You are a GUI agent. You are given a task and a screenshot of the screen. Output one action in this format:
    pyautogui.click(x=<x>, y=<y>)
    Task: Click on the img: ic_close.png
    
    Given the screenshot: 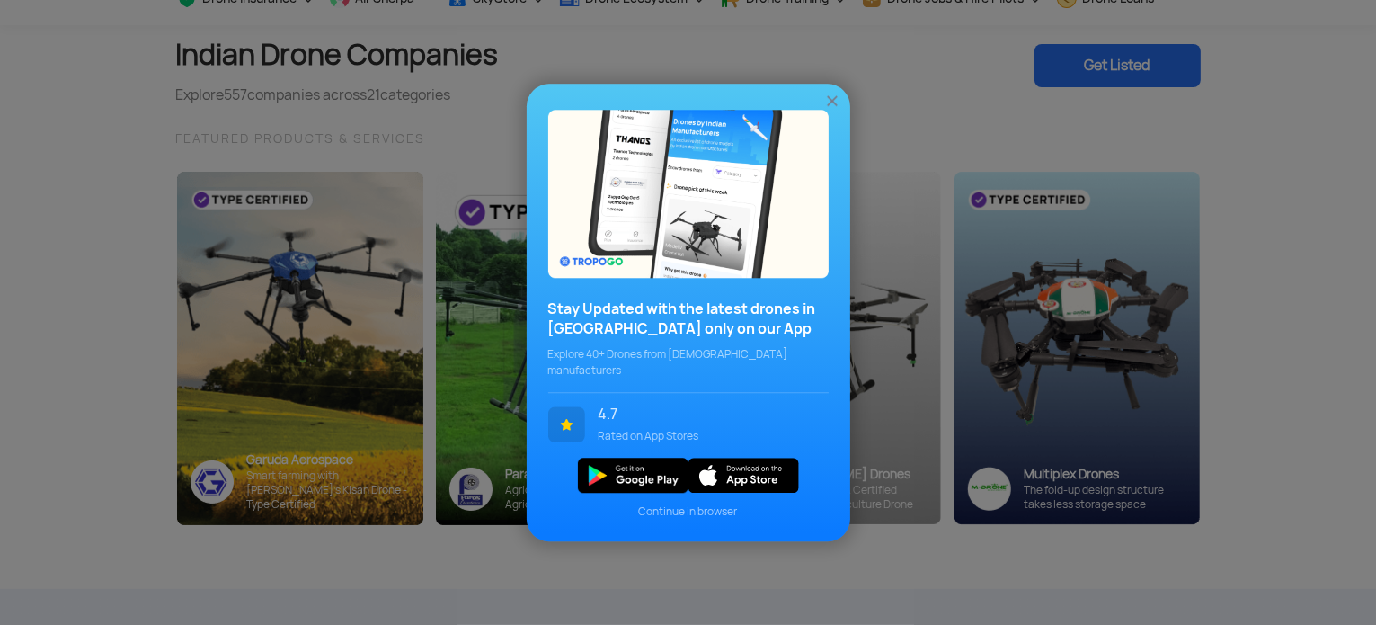 What is the action you would take?
    pyautogui.click(x=832, y=101)
    